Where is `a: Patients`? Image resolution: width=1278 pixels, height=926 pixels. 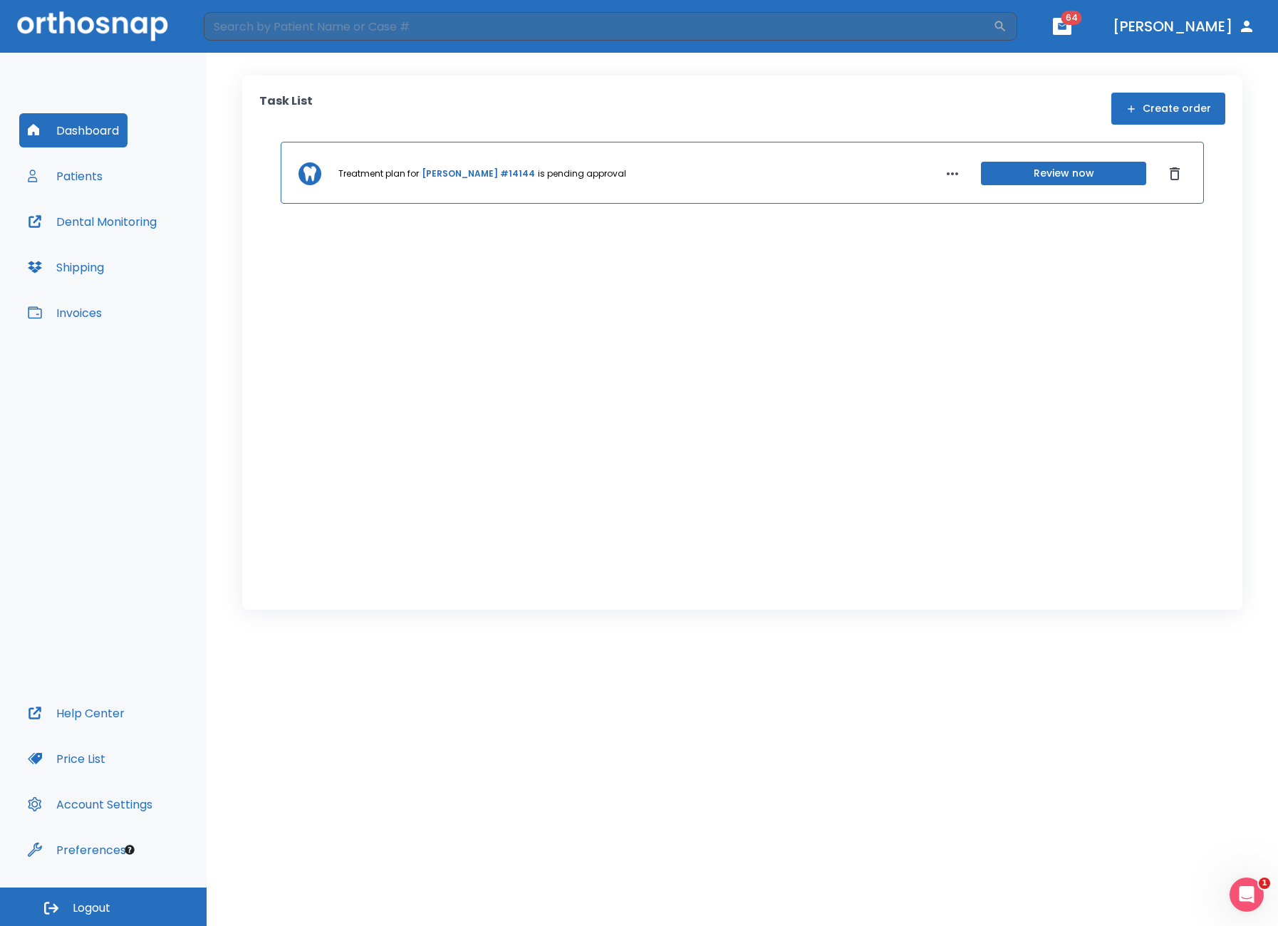 a: Patients is located at coordinates (65, 176).